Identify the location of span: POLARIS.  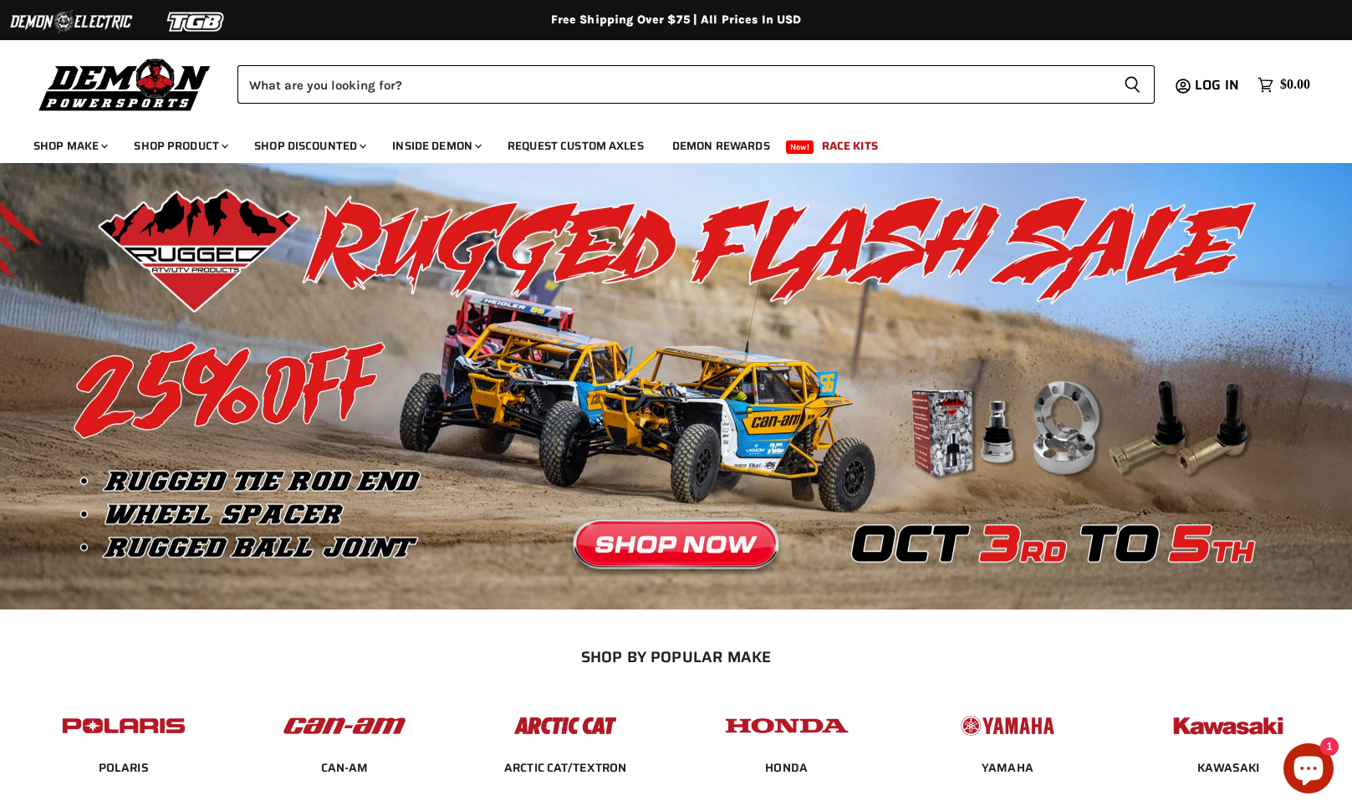
(124, 768).